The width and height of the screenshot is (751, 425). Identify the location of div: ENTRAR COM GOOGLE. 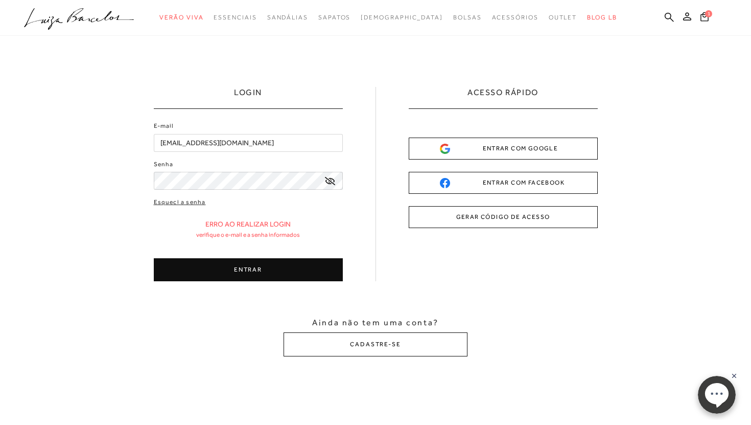
(503, 148).